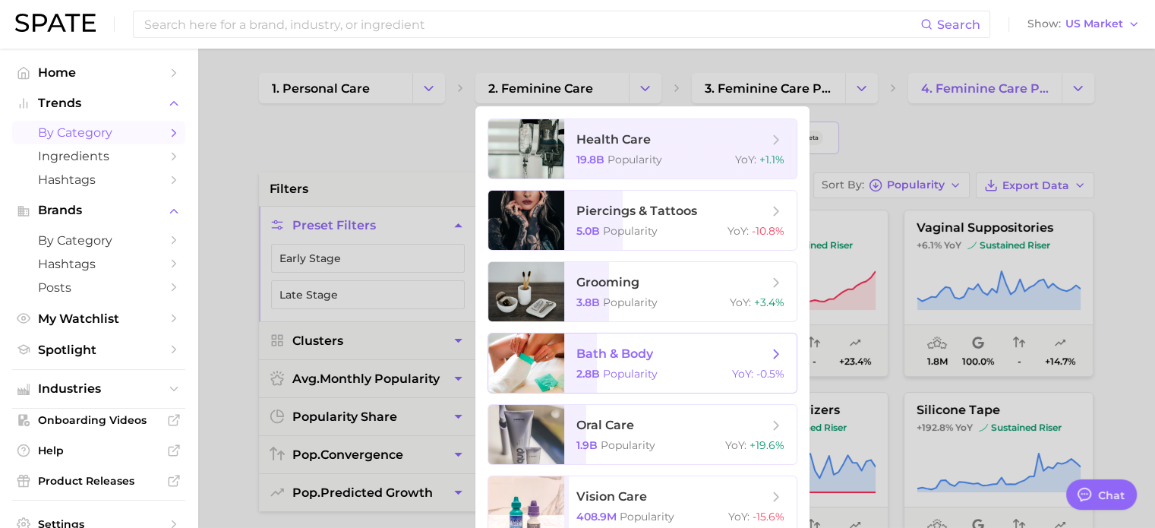 The width and height of the screenshot is (1155, 528). I want to click on span: 2.8b, so click(588, 374).